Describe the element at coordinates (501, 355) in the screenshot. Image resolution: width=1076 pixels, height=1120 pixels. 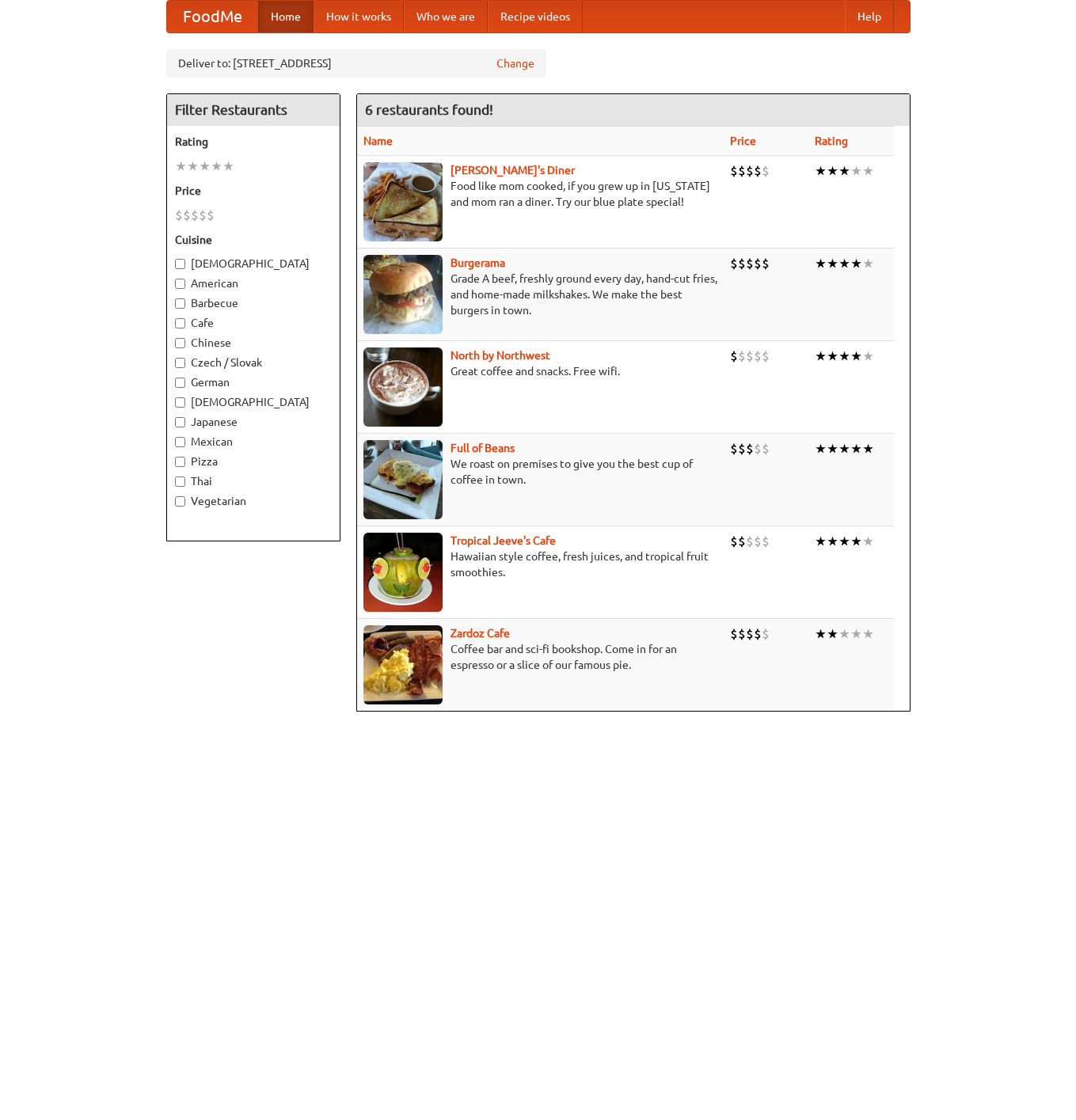
I see `a: North by Northwest` at that location.